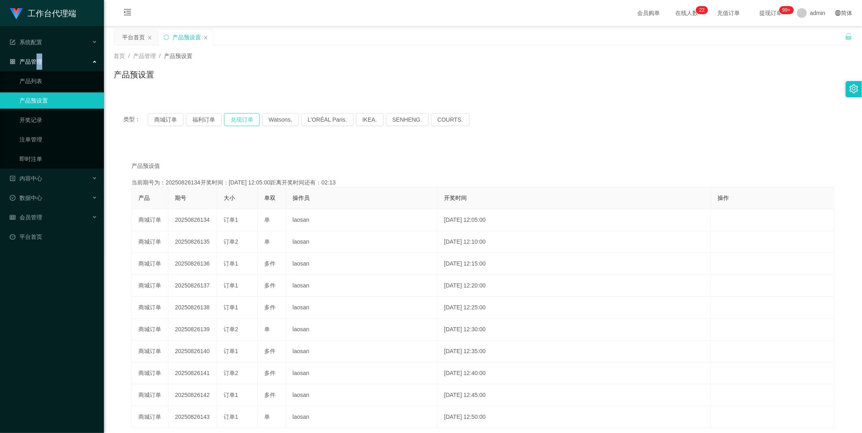 This screenshot has width=862, height=433. Describe the element at coordinates (26, 179) in the screenshot. I see `span: 内容中心` at that location.